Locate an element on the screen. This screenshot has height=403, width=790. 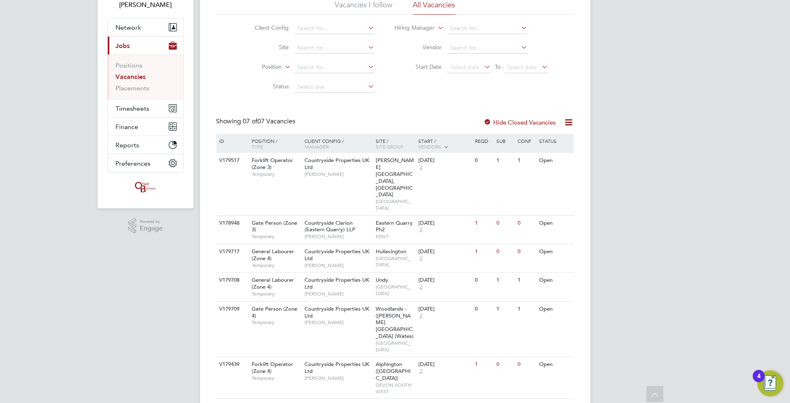
div: V179709 is located at coordinates (232, 309).